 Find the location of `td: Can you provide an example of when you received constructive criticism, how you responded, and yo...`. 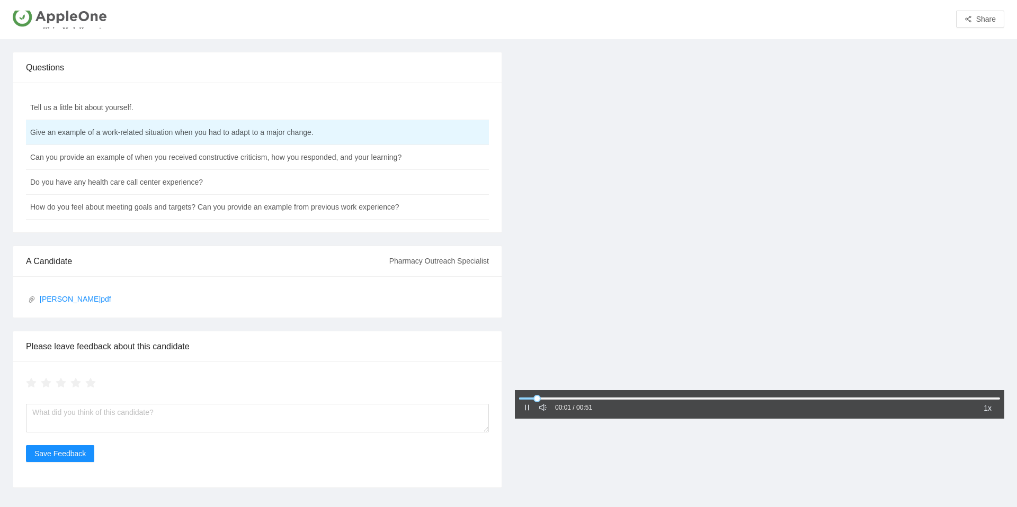

td: Can you provide an example of when you received constructive criticism, how you responded, and yo... is located at coordinates (231, 157).